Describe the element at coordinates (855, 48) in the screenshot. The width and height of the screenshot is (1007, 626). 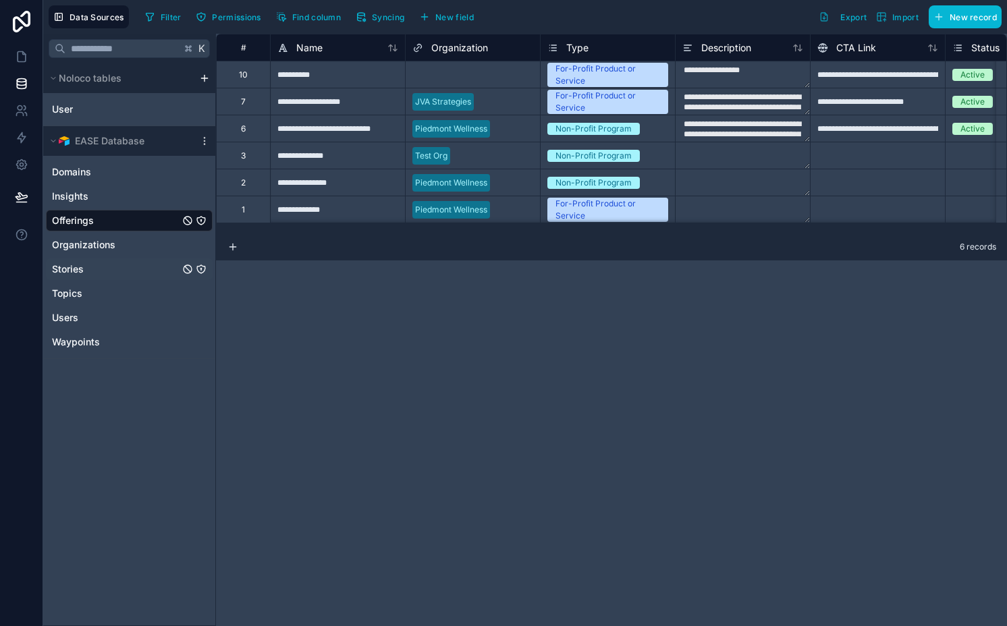
I see `span: CTA Link` at that location.